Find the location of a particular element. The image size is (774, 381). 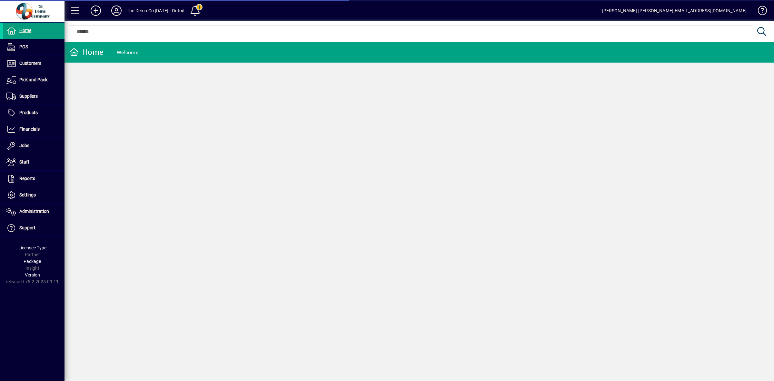

a: Products is located at coordinates (34, 113).